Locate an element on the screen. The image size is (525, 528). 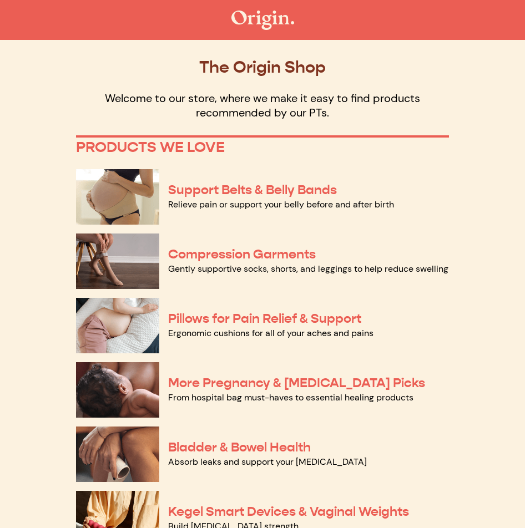
img: Compression Garments is located at coordinates (118, 261).